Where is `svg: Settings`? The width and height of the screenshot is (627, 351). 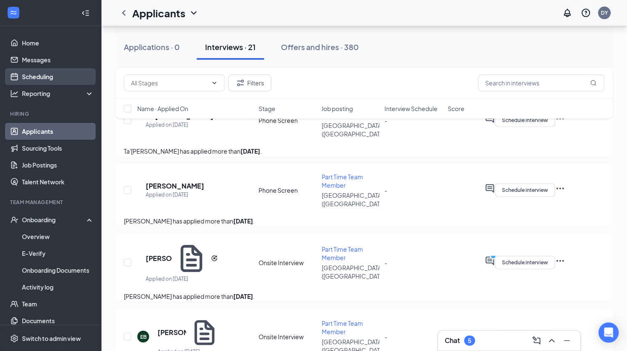
svg: Settings is located at coordinates (14, 338).